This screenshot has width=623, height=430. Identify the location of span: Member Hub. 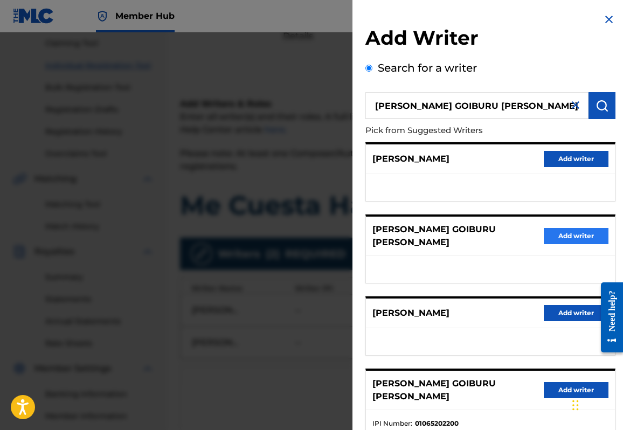
(145, 16).